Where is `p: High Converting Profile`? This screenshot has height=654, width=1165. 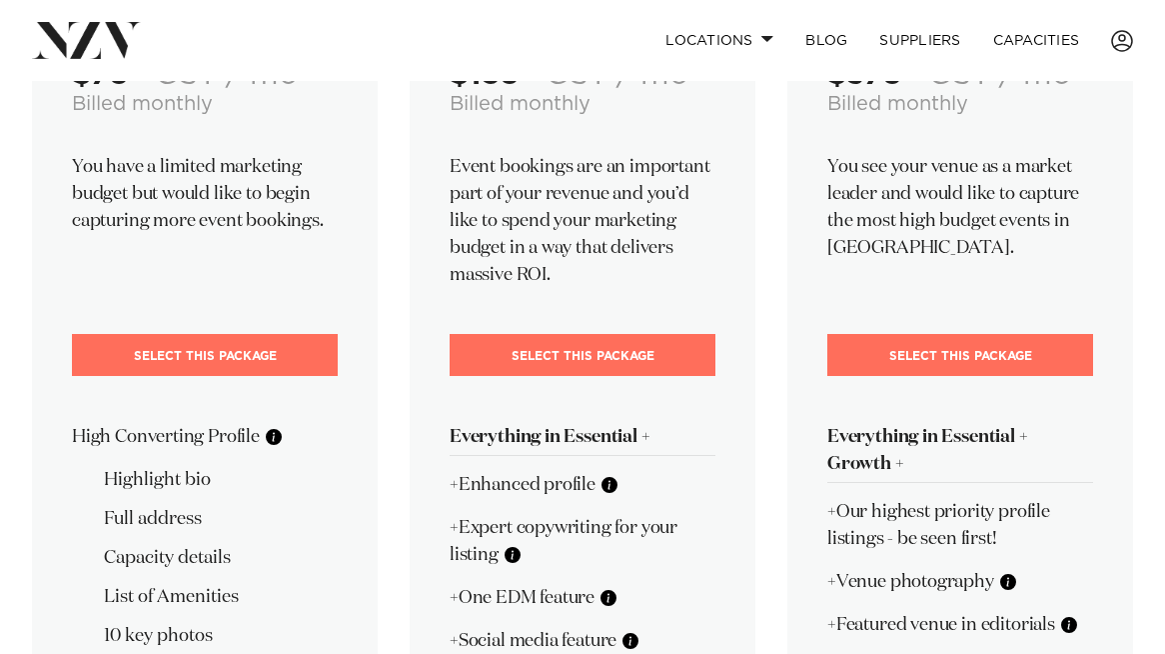
p: High Converting Profile is located at coordinates (205, 437).